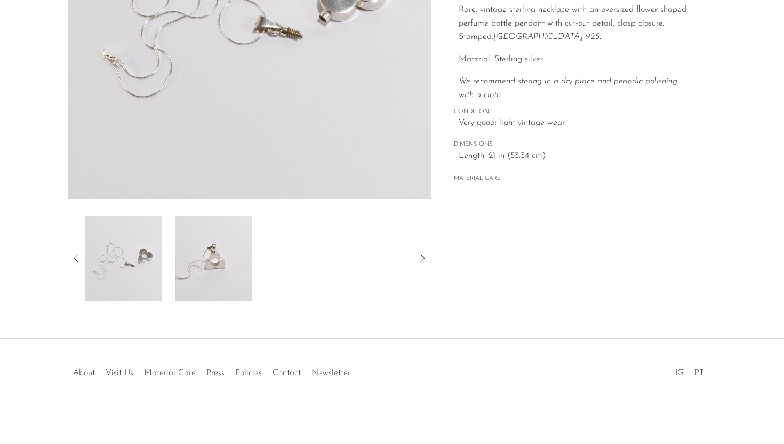  I want to click on span: DIMENSIONS, so click(574, 145).